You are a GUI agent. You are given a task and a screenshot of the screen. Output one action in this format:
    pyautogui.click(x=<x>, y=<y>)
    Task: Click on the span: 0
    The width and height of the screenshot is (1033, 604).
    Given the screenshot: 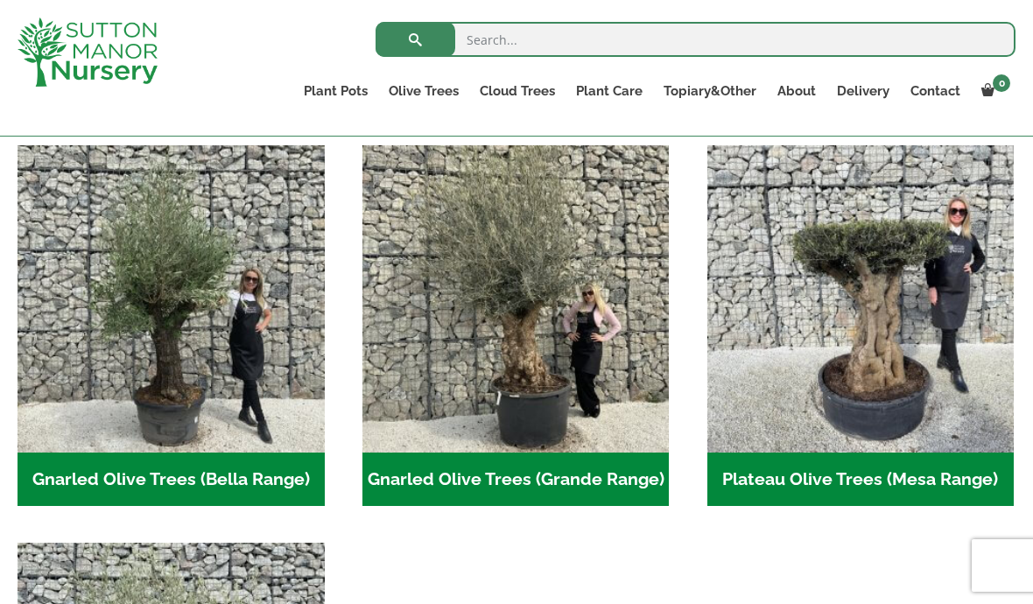 What is the action you would take?
    pyautogui.click(x=1002, y=83)
    